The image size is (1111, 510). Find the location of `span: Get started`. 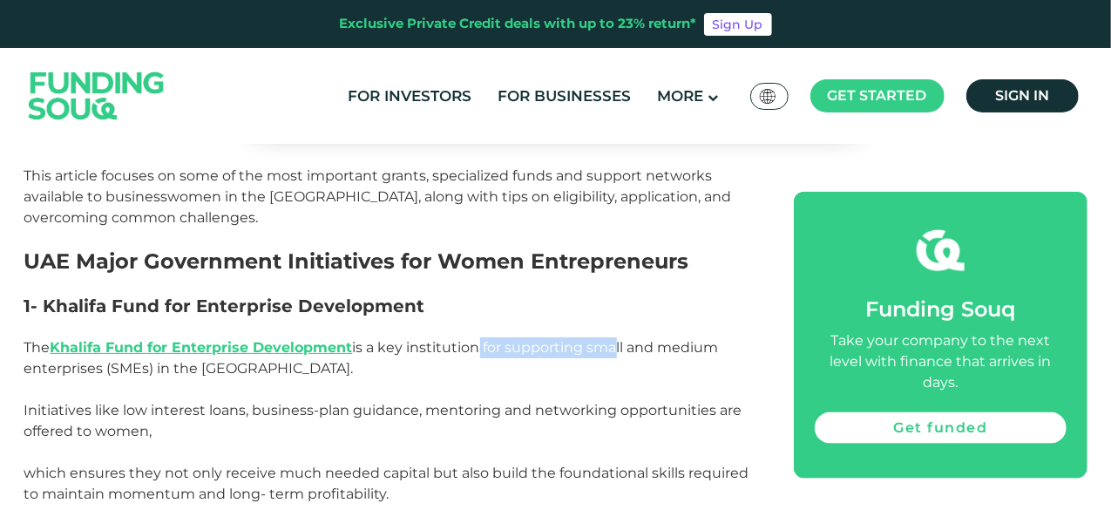

span: Get started is located at coordinates (878, 95).